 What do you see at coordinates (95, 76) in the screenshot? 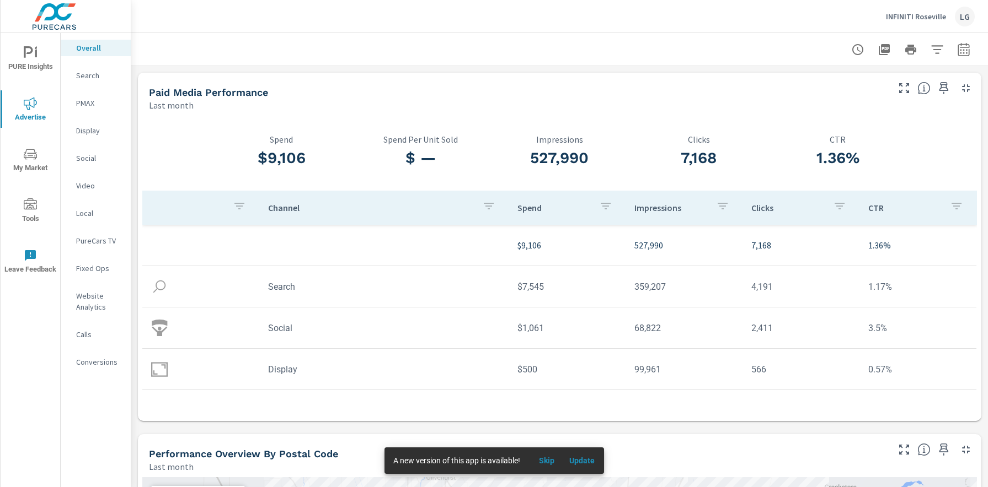
I see `div: Search` at bounding box center [95, 76].